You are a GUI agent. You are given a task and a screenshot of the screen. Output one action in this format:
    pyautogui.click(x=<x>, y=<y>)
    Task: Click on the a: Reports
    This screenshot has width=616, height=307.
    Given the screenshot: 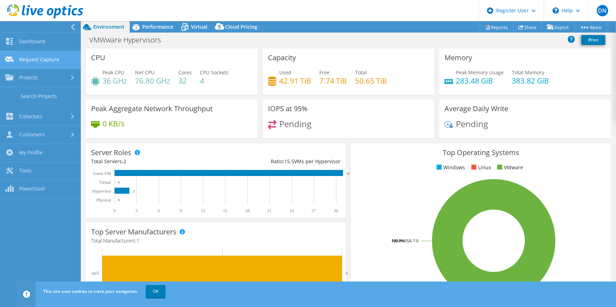 What is the action you would take?
    pyautogui.click(x=496, y=27)
    